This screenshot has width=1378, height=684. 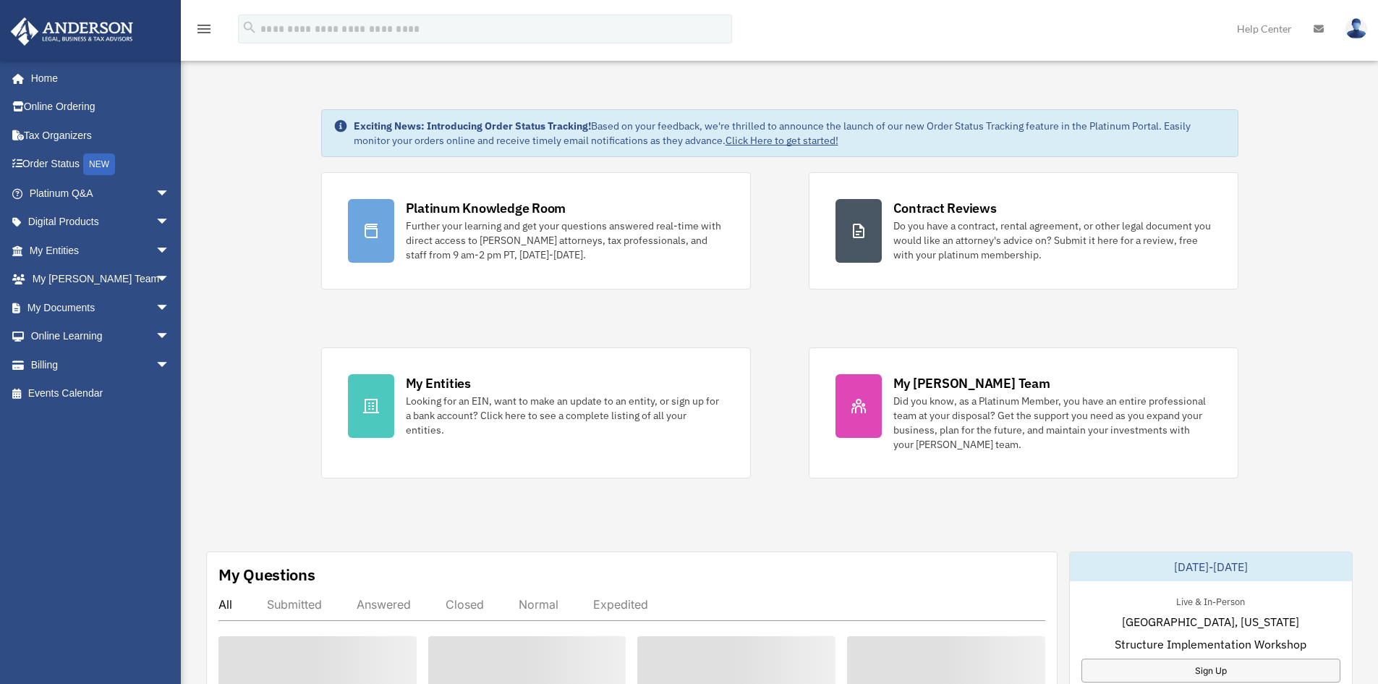 I want to click on a: Events Calendar, so click(x=101, y=393).